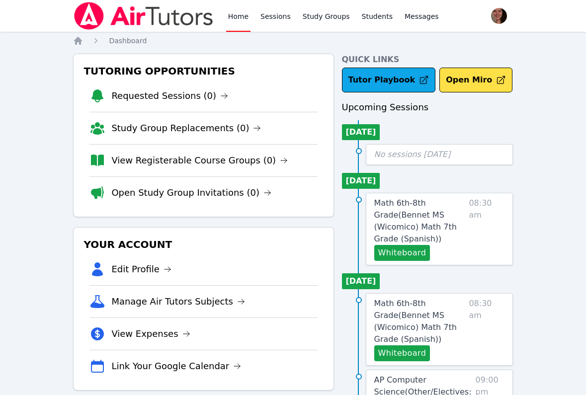 Image resolution: width=586 pixels, height=395 pixels. I want to click on button: Open Miro, so click(476, 80).